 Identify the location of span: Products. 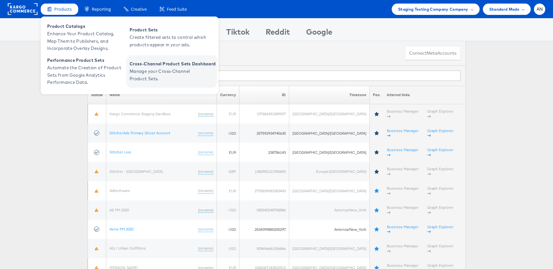
(63, 9).